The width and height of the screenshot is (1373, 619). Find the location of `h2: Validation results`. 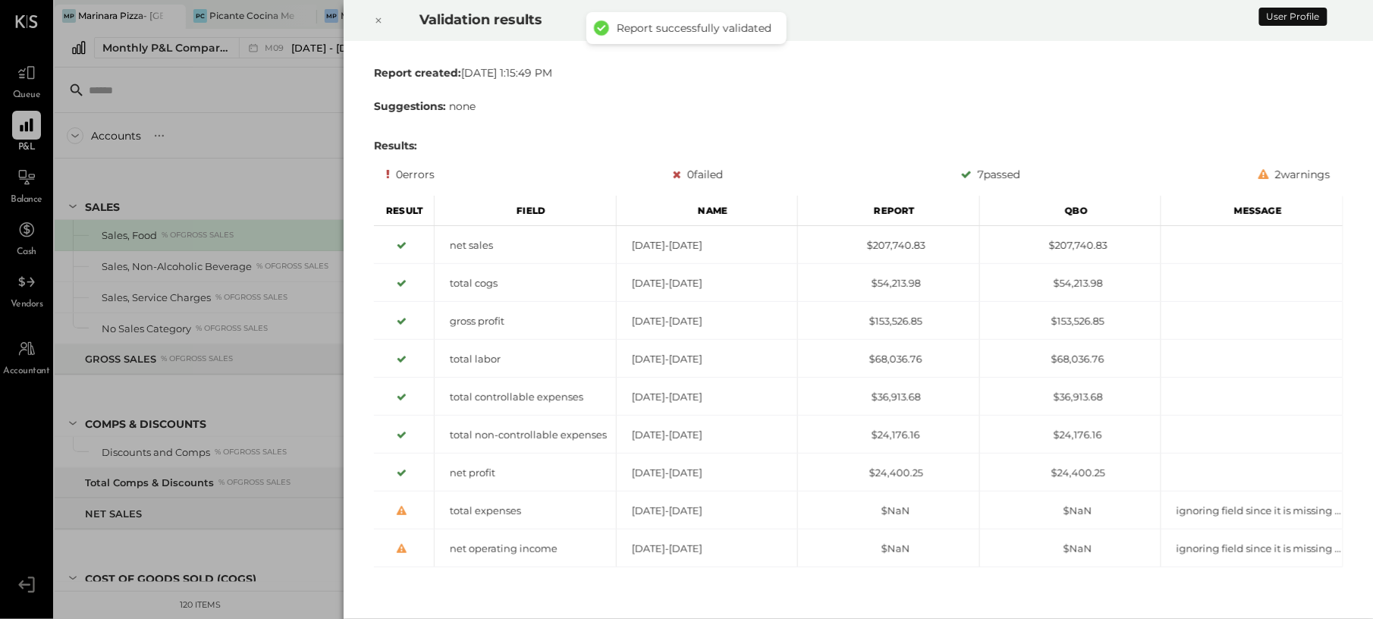

h2: Validation results is located at coordinates (801, 20).